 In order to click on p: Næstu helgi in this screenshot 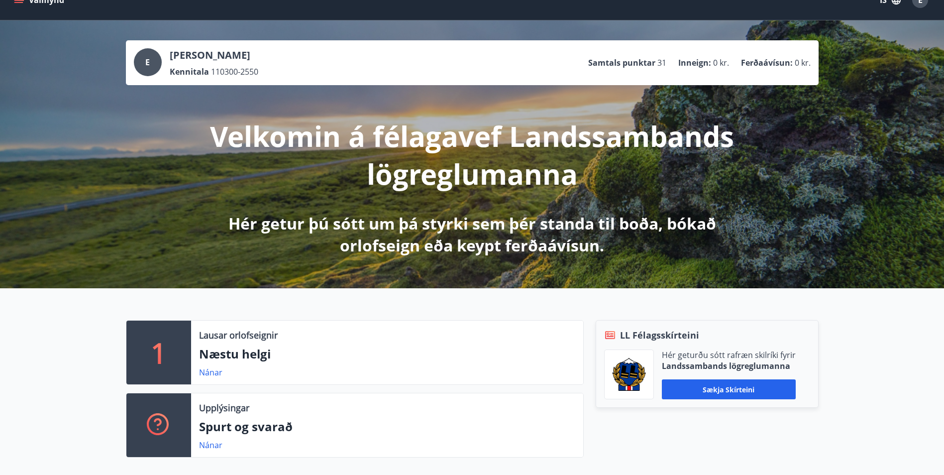, I will do `click(387, 354)`.